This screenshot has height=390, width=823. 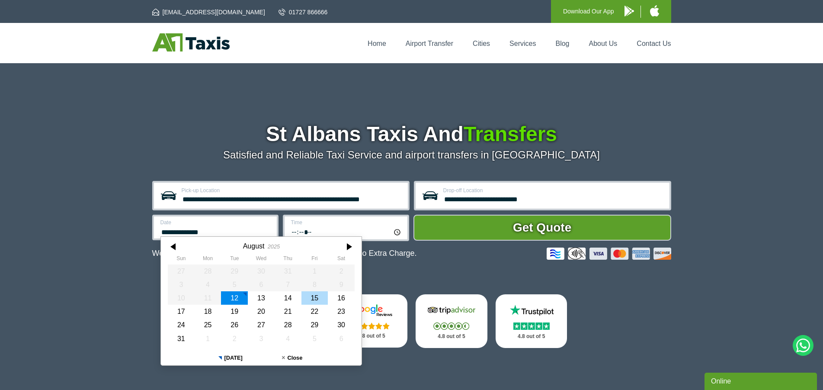 I want to click on div: 27 July 2025, so click(x=181, y=271).